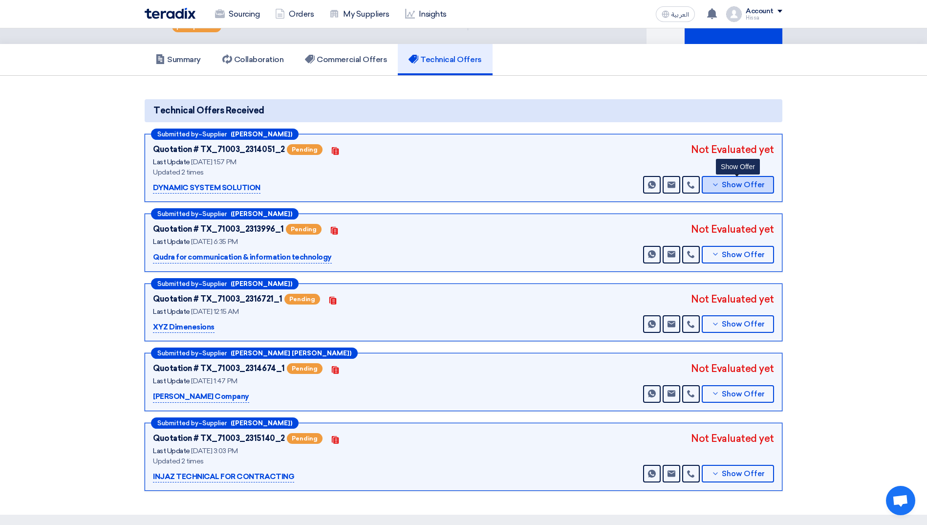 Image resolution: width=927 pixels, height=525 pixels. I want to click on div: Quotation # TX_71003_2315140_2, so click(219, 438).